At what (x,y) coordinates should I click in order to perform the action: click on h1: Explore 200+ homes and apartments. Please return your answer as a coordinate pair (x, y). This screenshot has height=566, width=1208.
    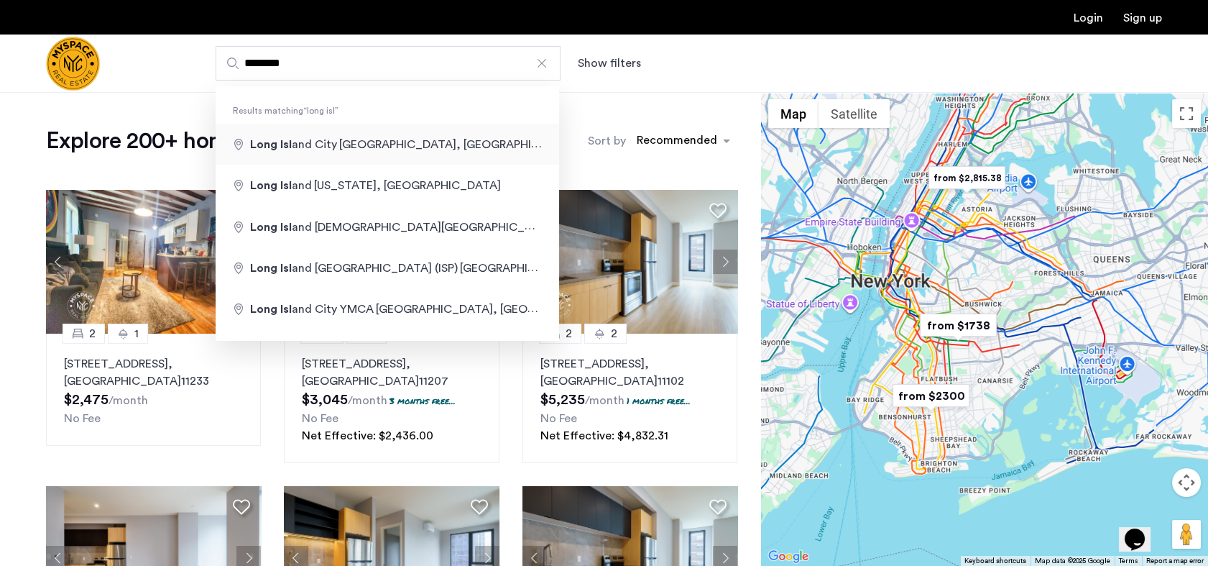
    Looking at the image, I should click on (229, 141).